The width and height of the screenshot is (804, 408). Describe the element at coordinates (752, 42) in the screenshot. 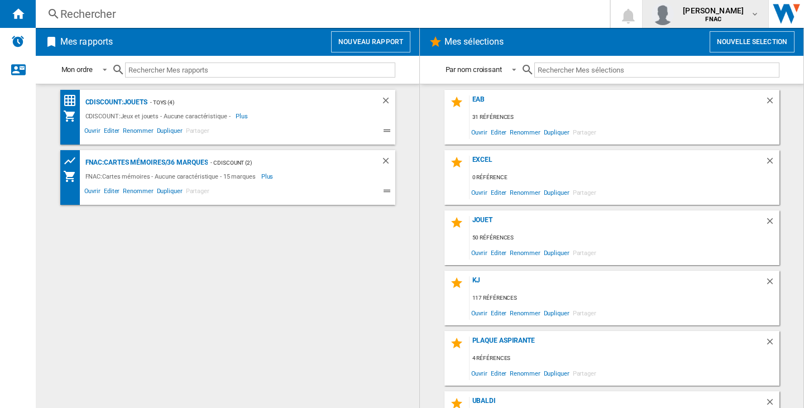

I see `button: Nouvelle selection` at that location.